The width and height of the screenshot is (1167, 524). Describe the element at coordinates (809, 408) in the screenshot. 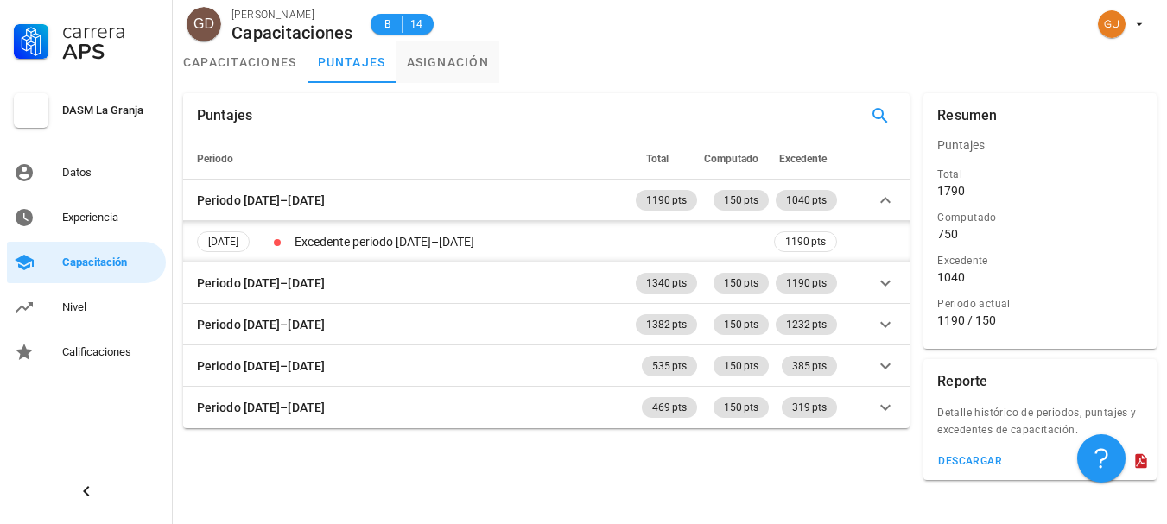

I see `span: 319 pts` at that location.